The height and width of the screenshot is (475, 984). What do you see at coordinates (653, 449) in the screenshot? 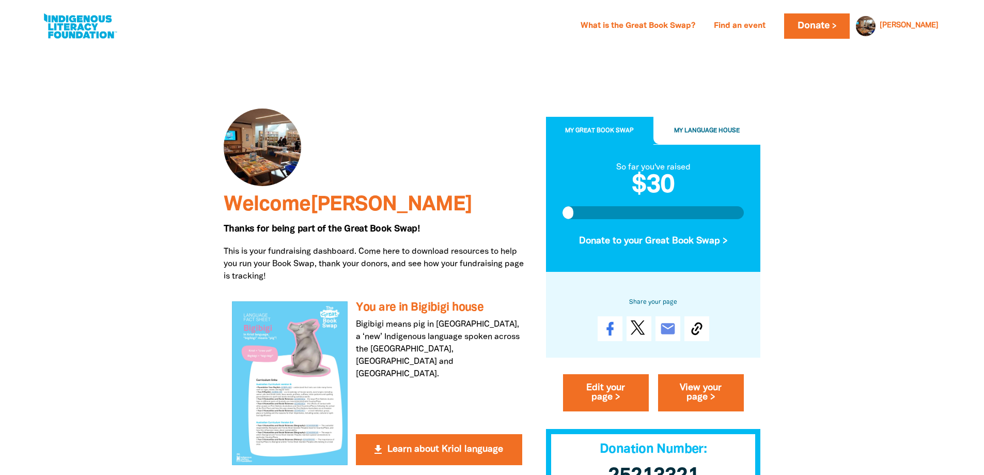
I see `span: Donation Number:` at bounding box center [653, 449].